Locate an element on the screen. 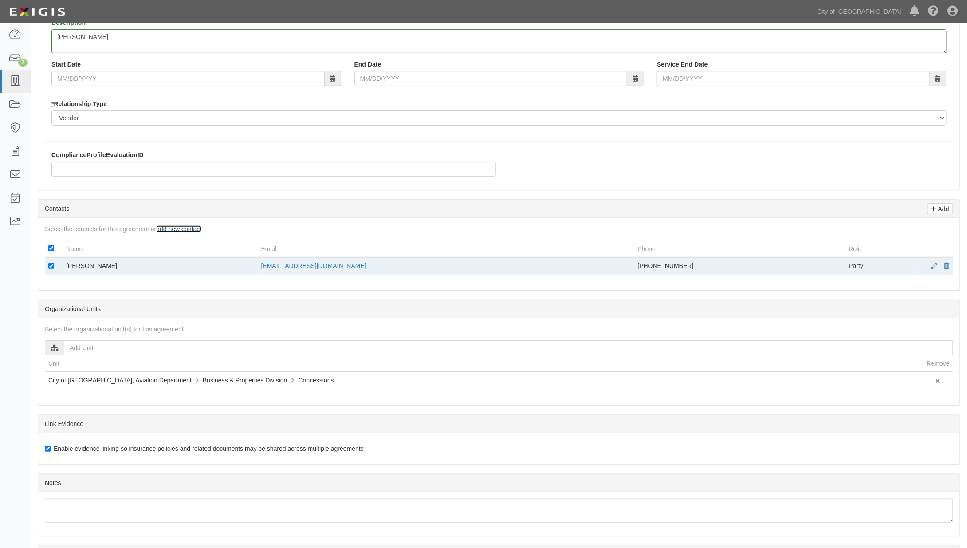 The height and width of the screenshot is (548, 967). div: Select the organizational unit(s) for this agreement is located at coordinates (499, 329).